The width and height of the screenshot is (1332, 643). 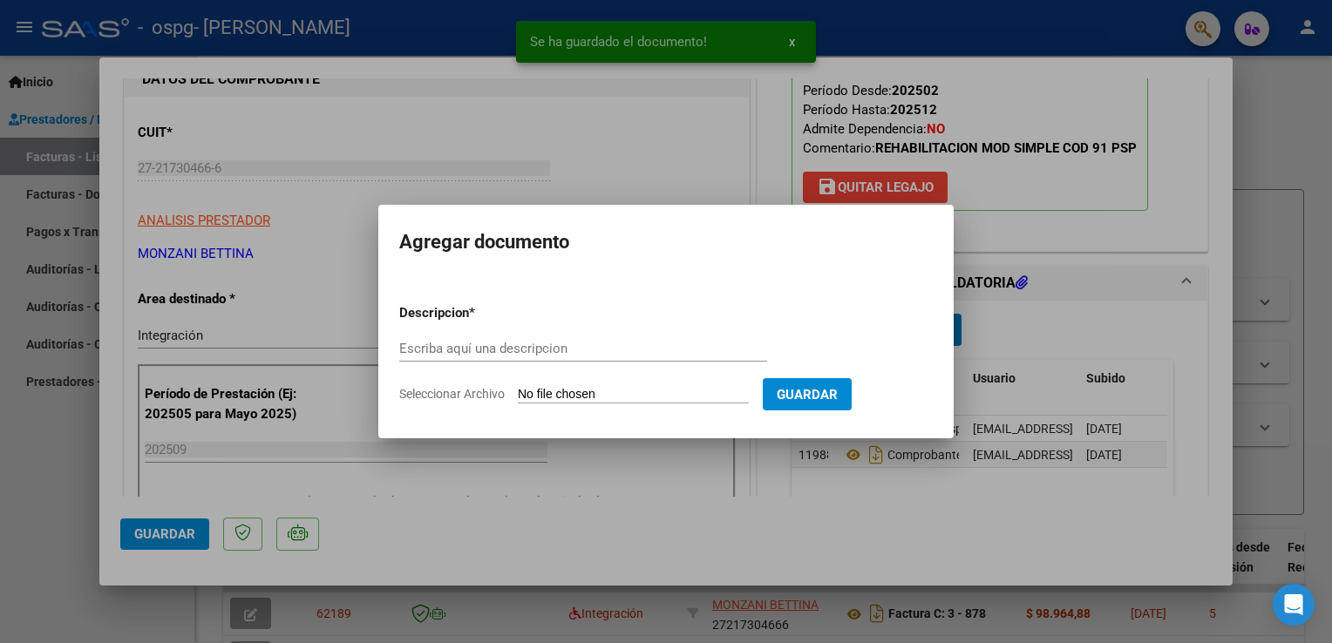 I want to click on div: Open Intercom Messenger, so click(x=1294, y=605).